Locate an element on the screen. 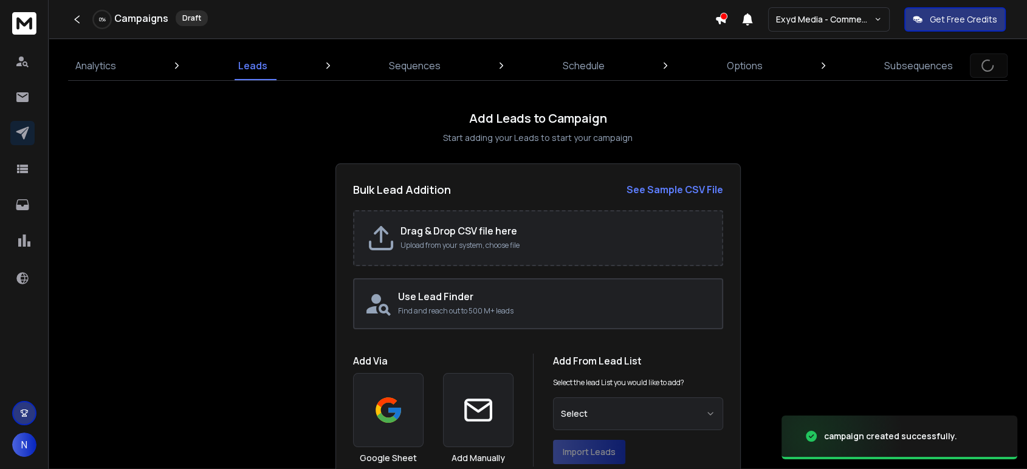  div: Draft is located at coordinates (191, 18).